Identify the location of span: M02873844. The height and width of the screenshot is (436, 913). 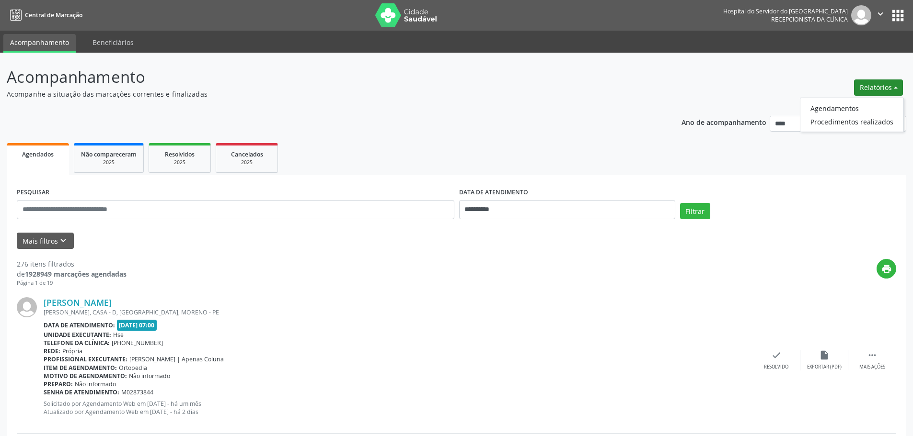
(137, 392).